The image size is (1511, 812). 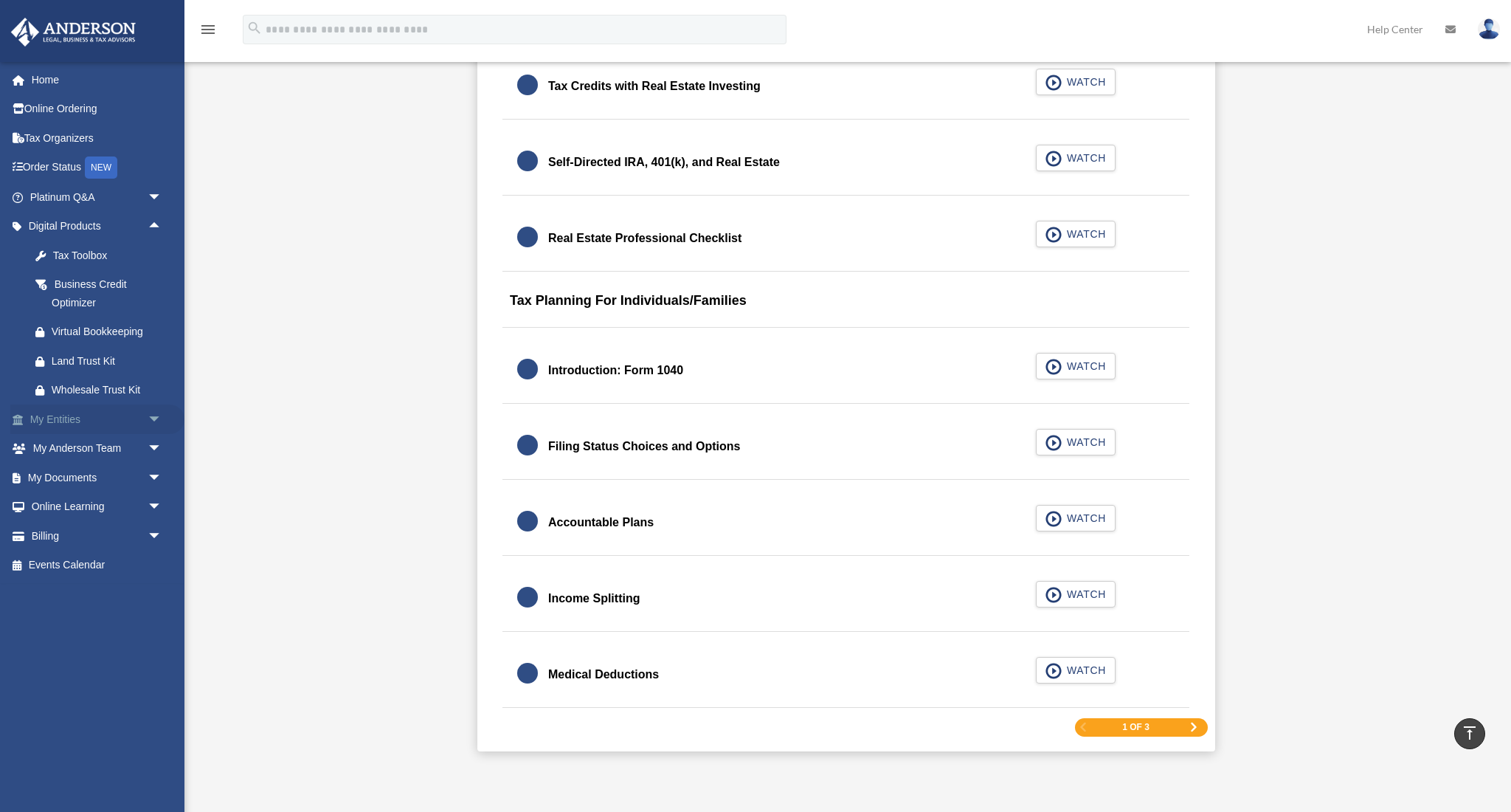 I want to click on a: Wholesale Trust Kit, so click(x=102, y=390).